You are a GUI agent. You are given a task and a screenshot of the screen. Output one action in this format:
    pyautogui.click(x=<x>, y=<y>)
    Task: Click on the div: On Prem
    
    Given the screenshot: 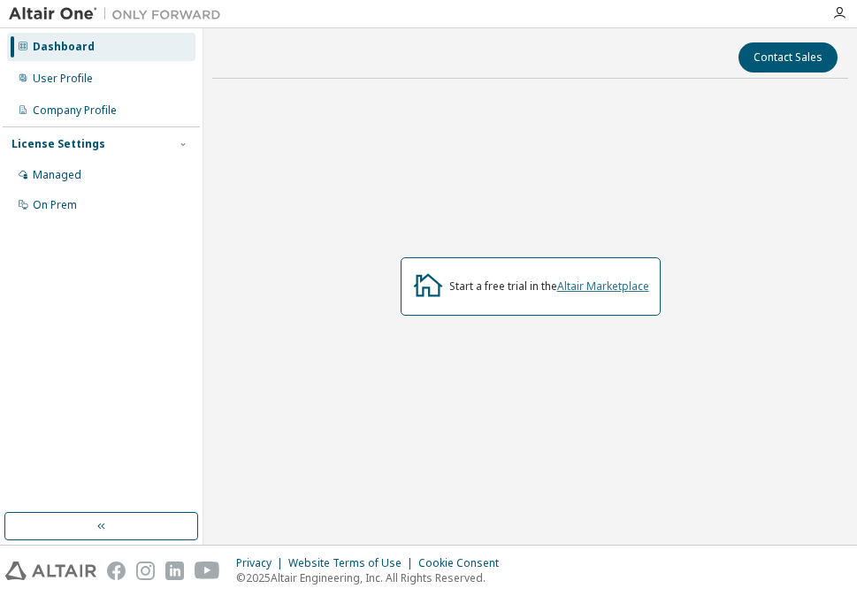 What is the action you would take?
    pyautogui.click(x=55, y=205)
    